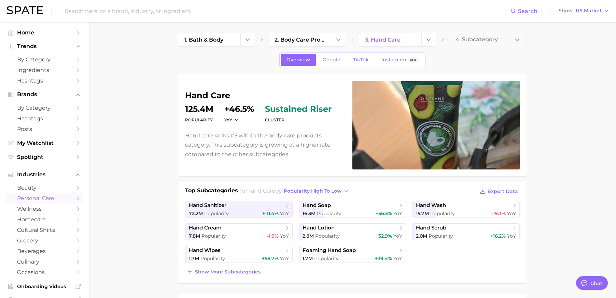 The height and width of the screenshot is (298, 616). What do you see at coordinates (44, 157) in the screenshot?
I see `a: Spotlight` at bounding box center [44, 157].